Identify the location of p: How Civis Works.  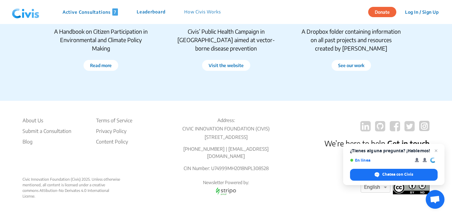
(202, 12).